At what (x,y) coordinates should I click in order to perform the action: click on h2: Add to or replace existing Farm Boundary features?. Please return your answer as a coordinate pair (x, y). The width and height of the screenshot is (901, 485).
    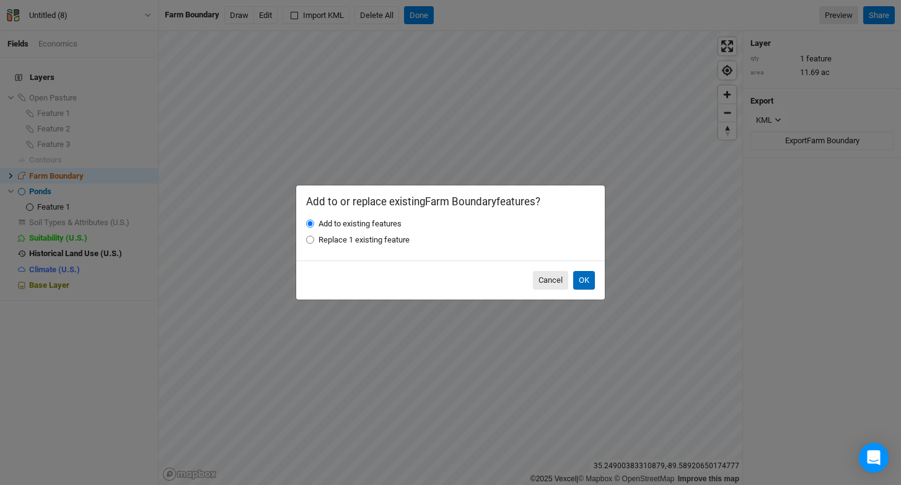
    Looking at the image, I should click on (451, 201).